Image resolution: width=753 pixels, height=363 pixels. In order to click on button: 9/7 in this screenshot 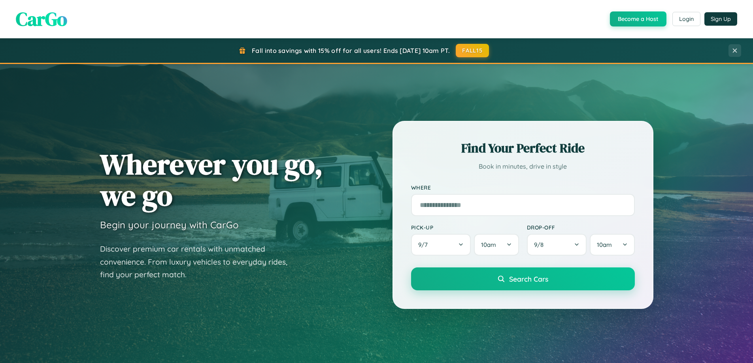, I will do `click(441, 245)`.